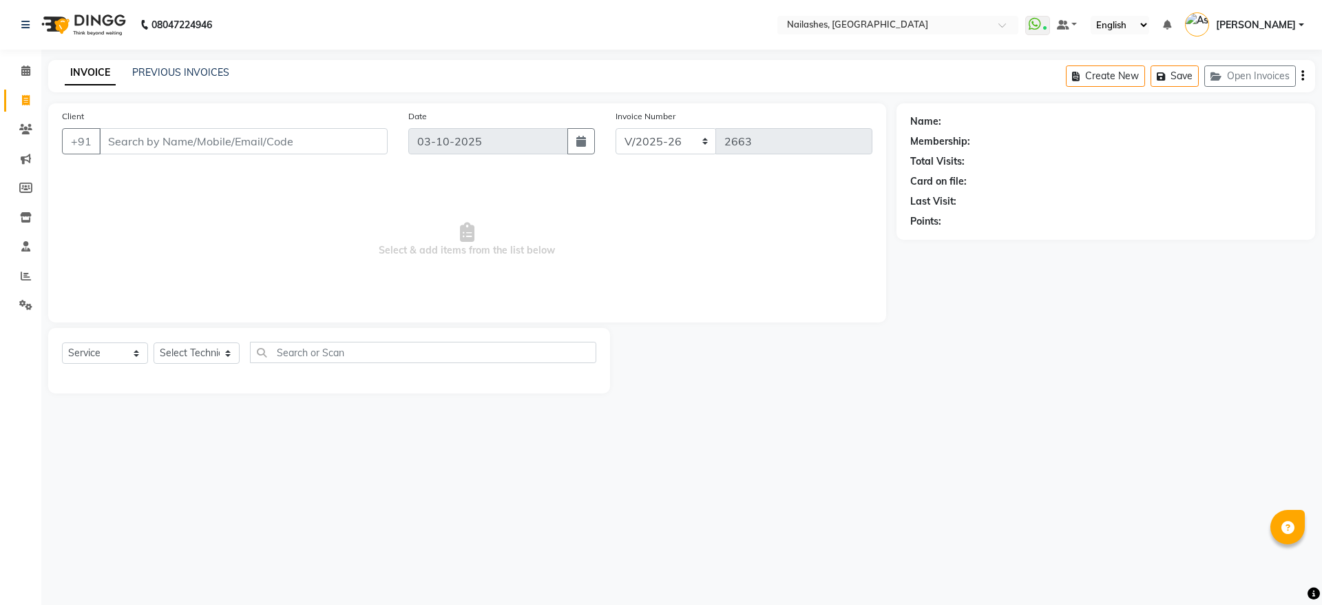  What do you see at coordinates (1197, 24) in the screenshot?
I see `img: Ashish Bedi` at bounding box center [1197, 24].